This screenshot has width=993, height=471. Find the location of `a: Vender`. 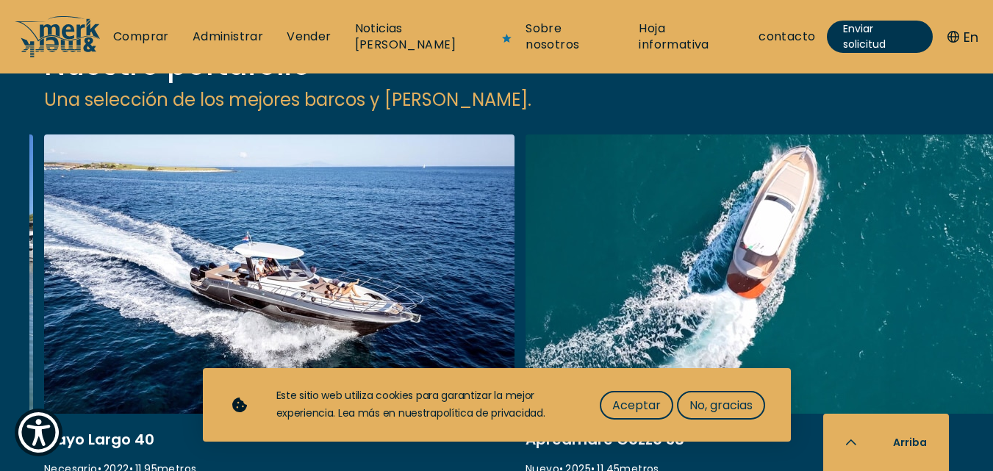

a: Vender is located at coordinates (309, 37).